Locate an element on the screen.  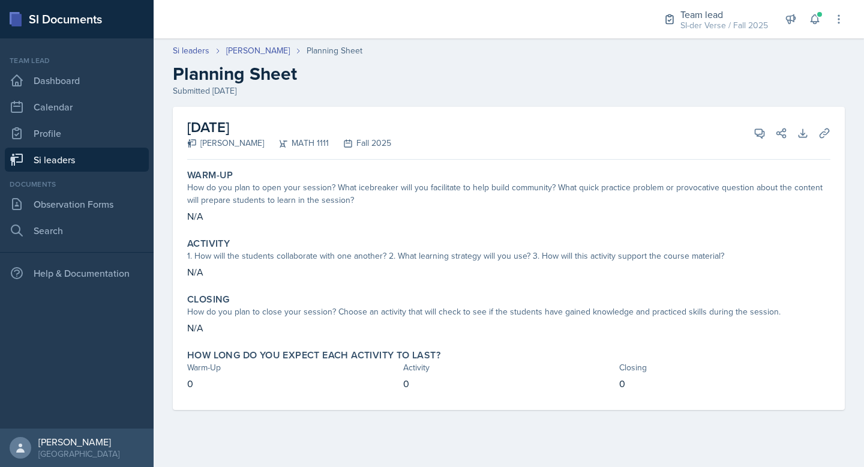
label: How long do you expect each activity to last? is located at coordinates (314, 355).